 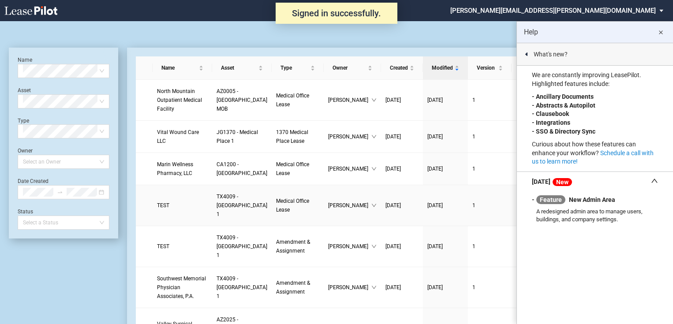 What do you see at coordinates (446, 68) in the screenshot?
I see `th: Modified` at bounding box center [446, 68].